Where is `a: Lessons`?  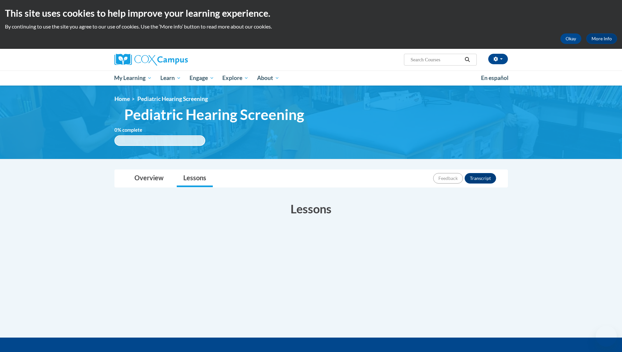 a: Lessons is located at coordinates (195, 178).